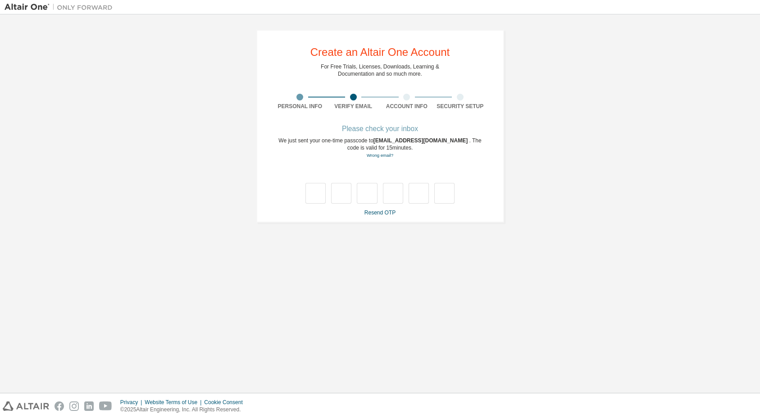 Image resolution: width=760 pixels, height=419 pixels. What do you see at coordinates (407, 106) in the screenshot?
I see `div: Account Info` at bounding box center [407, 106].